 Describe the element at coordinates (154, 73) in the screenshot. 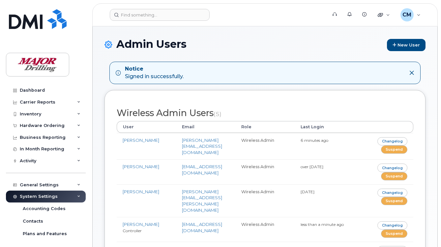

I see `div: Signed in successfully.` at that location.